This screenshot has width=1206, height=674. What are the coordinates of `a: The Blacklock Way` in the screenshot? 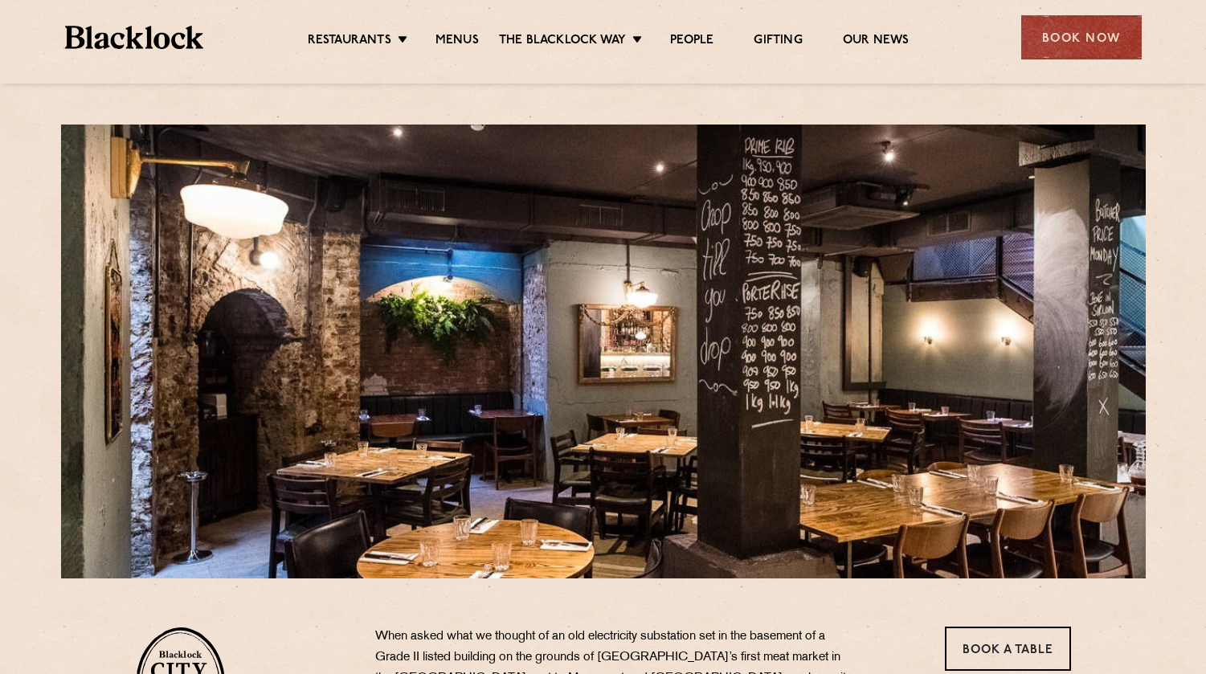 It's located at (563, 42).